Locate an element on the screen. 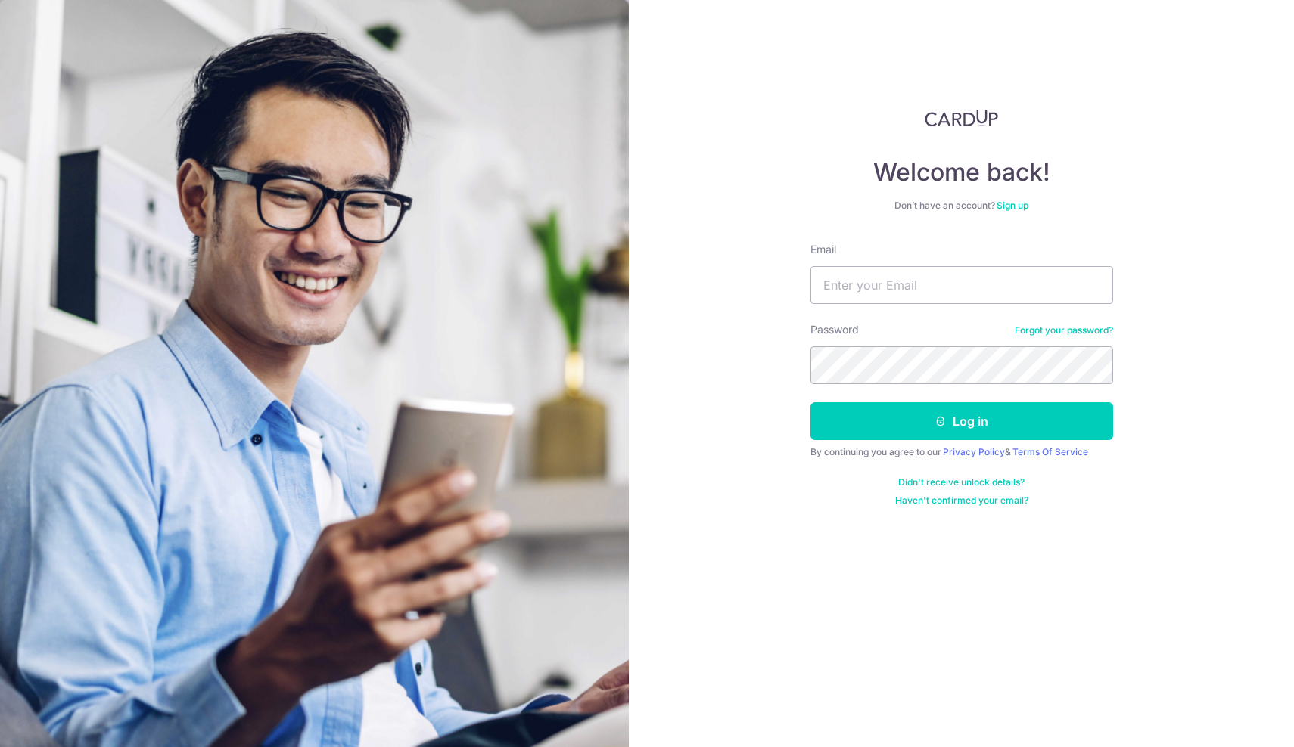  a: Forgot your password? is located at coordinates (1064, 331).